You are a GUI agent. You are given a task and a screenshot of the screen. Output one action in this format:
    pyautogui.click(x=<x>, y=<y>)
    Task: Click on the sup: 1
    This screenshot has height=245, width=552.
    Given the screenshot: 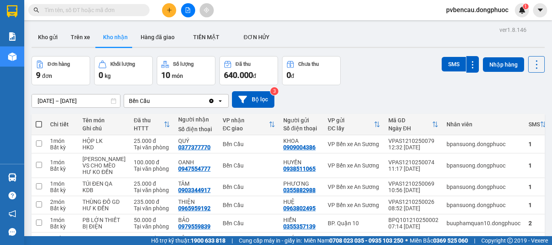 What is the action you would take?
    pyautogui.click(x=526, y=6)
    